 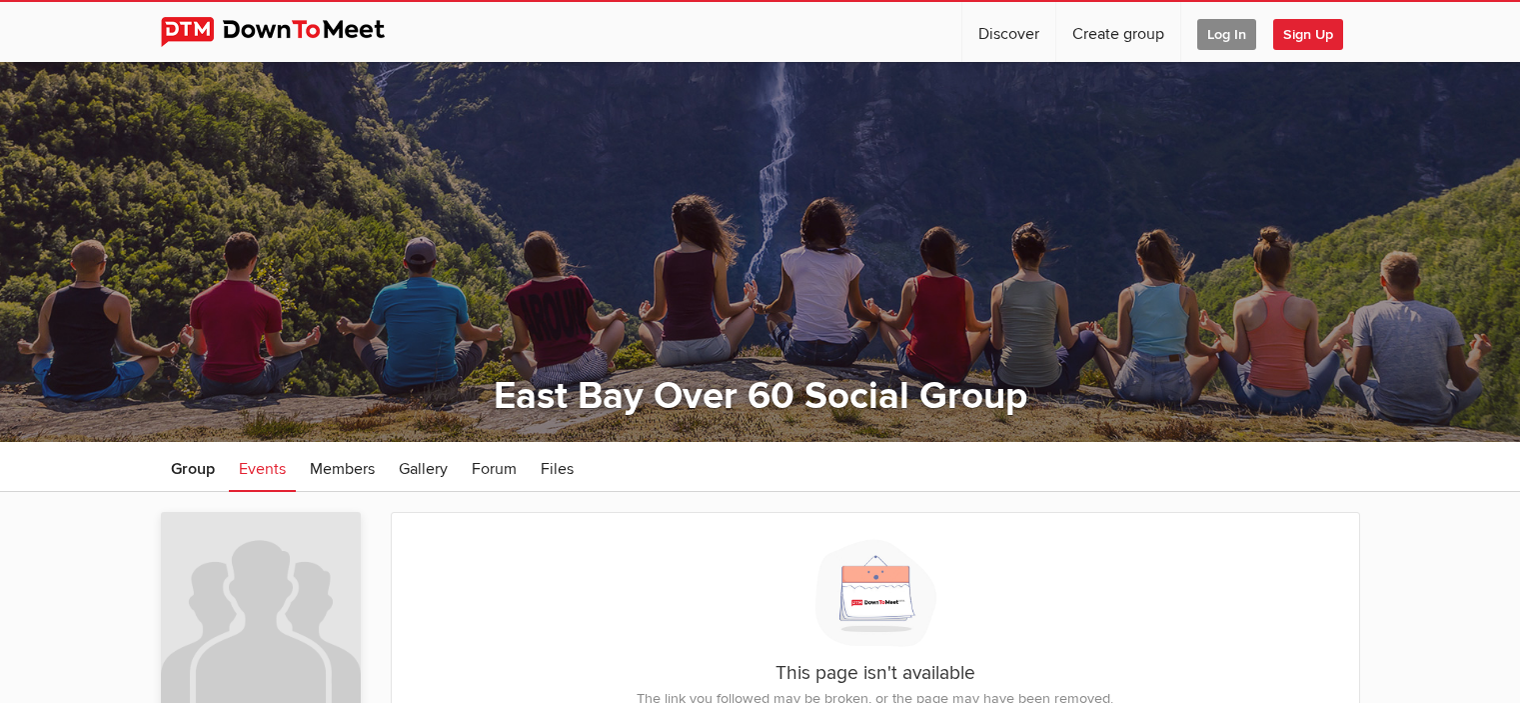 I want to click on img: DownToMeet, so click(x=288, y=32).